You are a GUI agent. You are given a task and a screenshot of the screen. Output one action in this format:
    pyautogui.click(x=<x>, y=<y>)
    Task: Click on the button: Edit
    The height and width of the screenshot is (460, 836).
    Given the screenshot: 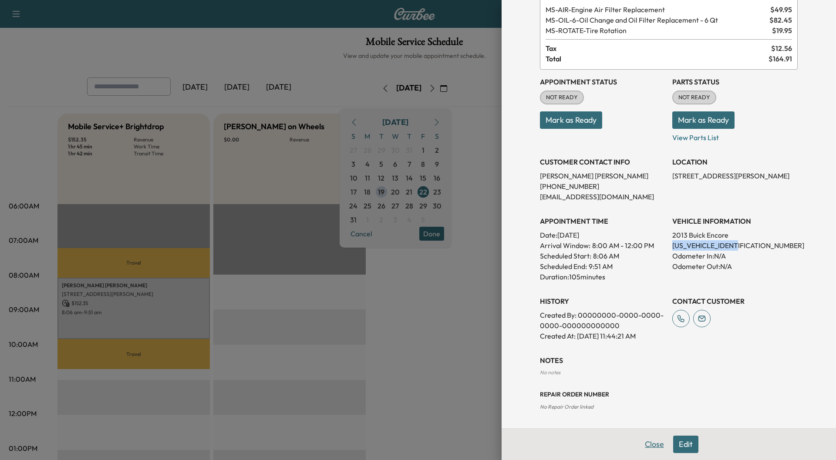 What is the action you would take?
    pyautogui.click(x=686, y=444)
    